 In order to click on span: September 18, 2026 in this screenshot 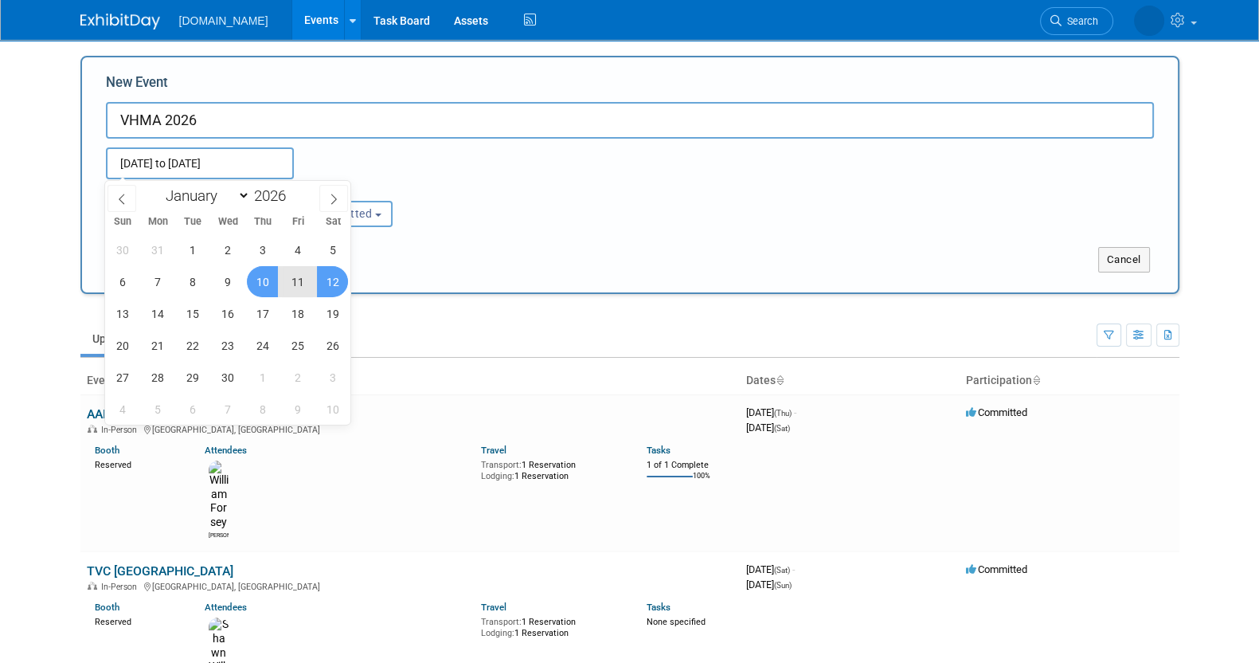, I will do `click(297, 313)`.